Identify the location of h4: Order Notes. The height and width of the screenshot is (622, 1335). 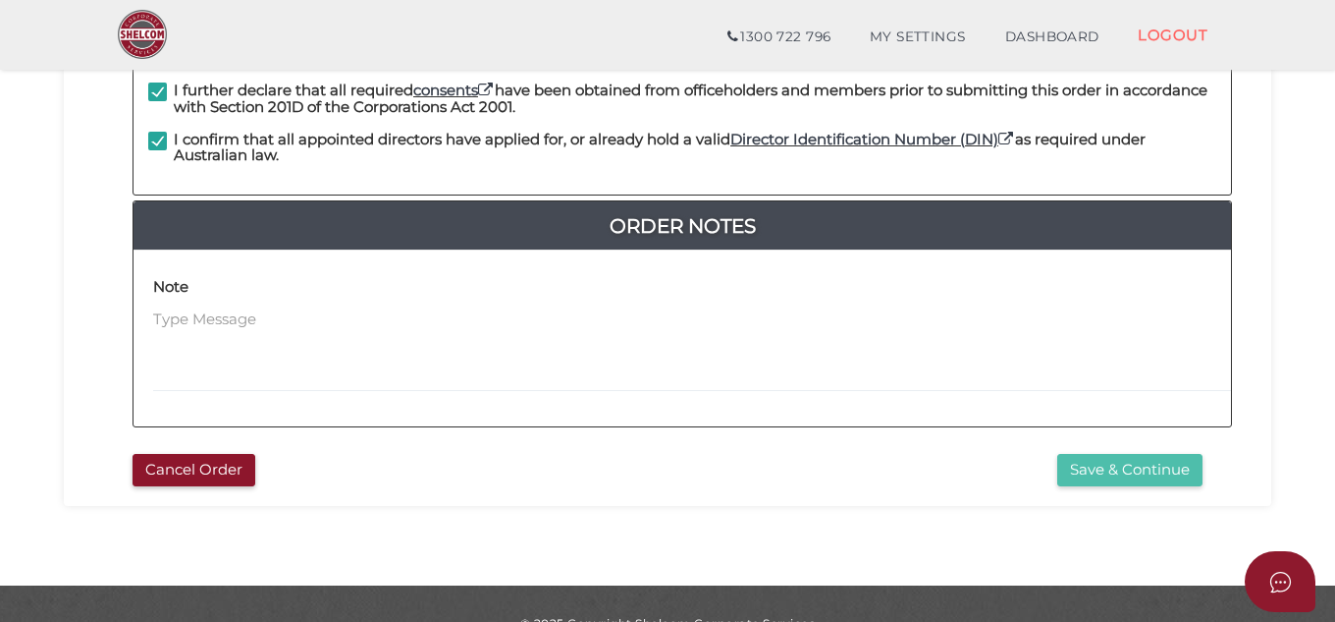
(682, 226).